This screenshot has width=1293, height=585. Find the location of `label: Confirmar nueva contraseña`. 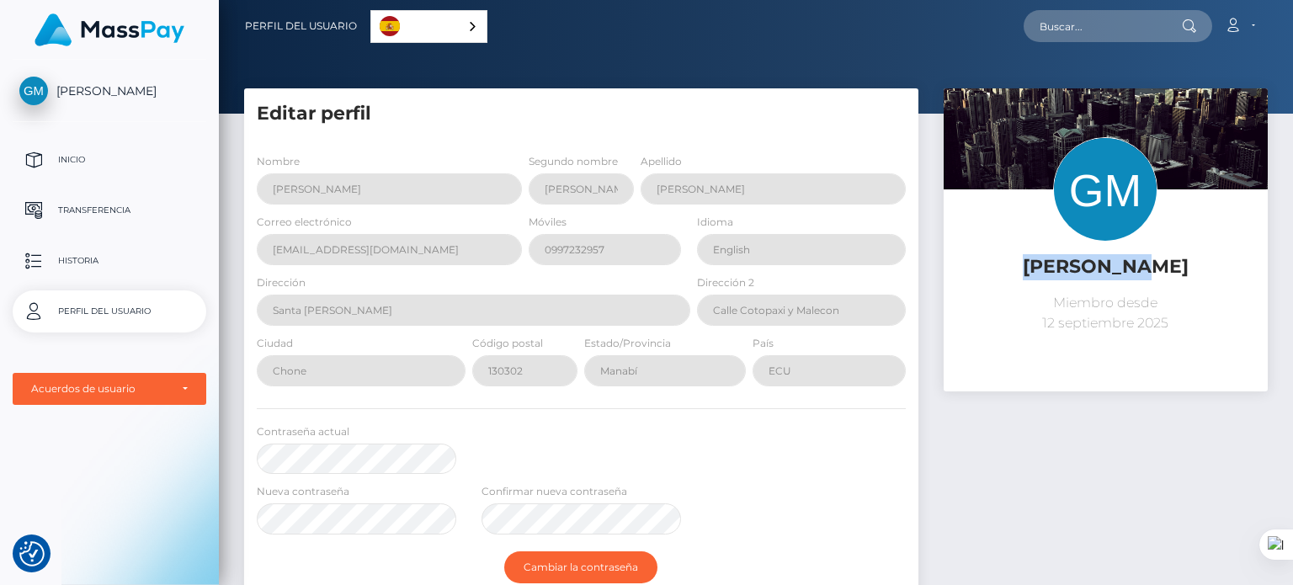

label: Confirmar nueva contraseña is located at coordinates (554, 492).